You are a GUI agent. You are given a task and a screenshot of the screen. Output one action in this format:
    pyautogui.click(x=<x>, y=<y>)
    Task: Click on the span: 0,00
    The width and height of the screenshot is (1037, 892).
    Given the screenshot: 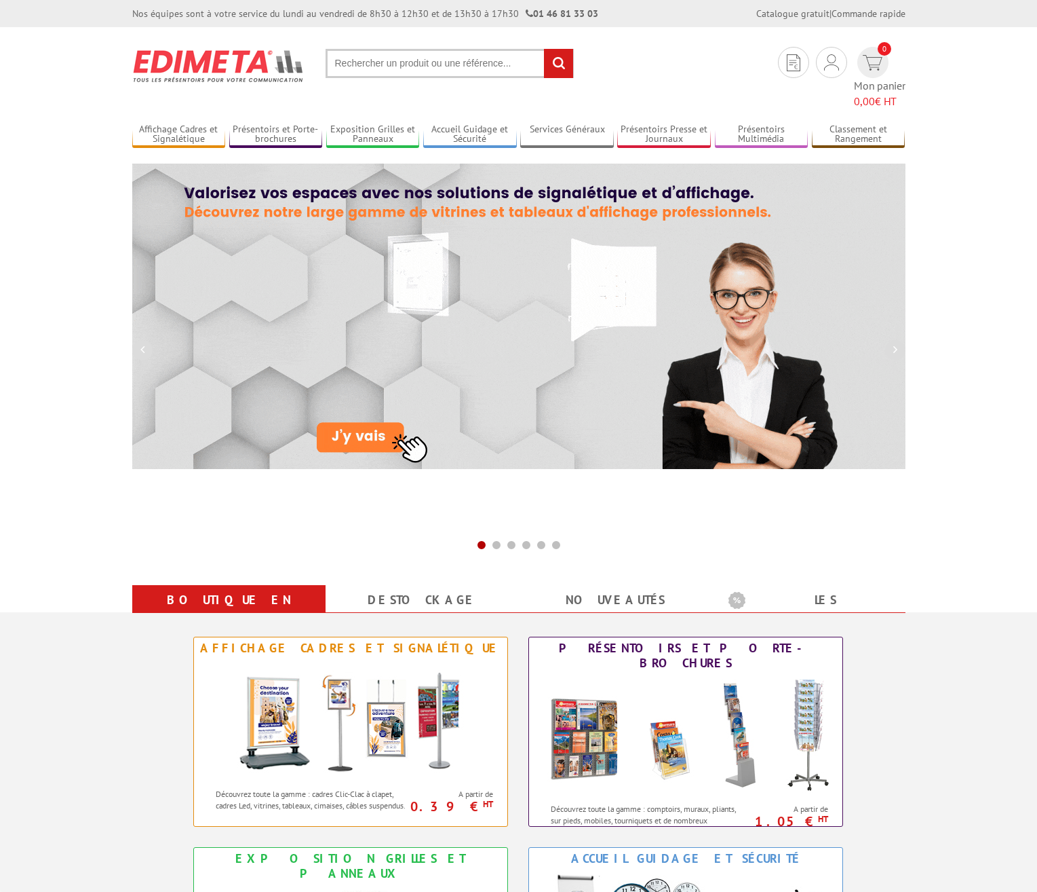 What is the action you would take?
    pyautogui.click(x=864, y=101)
    